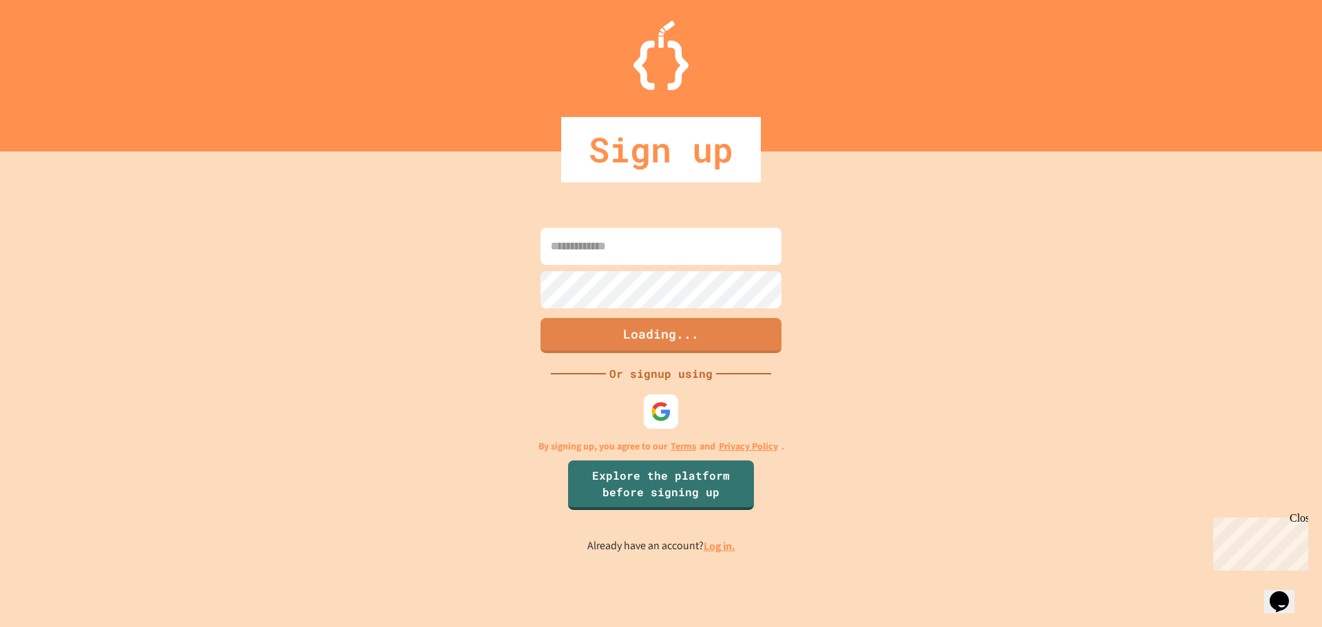 The width and height of the screenshot is (1322, 627). What do you see at coordinates (661, 446) in the screenshot?
I see `p: By signing up, you agree to our and .` at bounding box center [661, 446].